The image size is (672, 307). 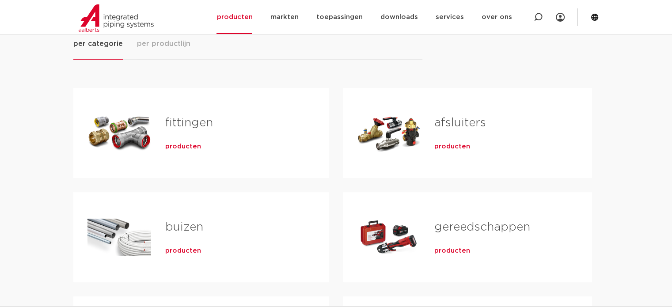 What do you see at coordinates (98, 44) in the screenshot?
I see `span: per categorie` at bounding box center [98, 44].